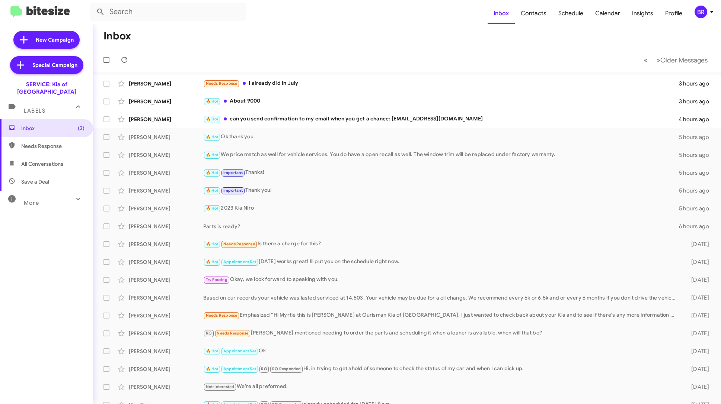 This screenshot has height=404, width=721. What do you see at coordinates (441, 351) in the screenshot?
I see `div: Ok` at bounding box center [441, 351].